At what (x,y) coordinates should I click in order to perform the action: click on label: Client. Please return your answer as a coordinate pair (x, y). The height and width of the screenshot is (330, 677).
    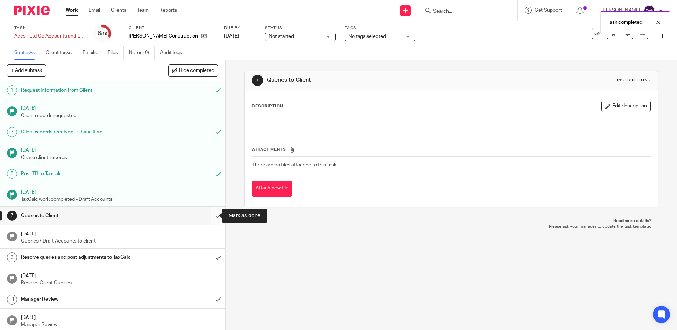
    Looking at the image, I should click on (172, 28).